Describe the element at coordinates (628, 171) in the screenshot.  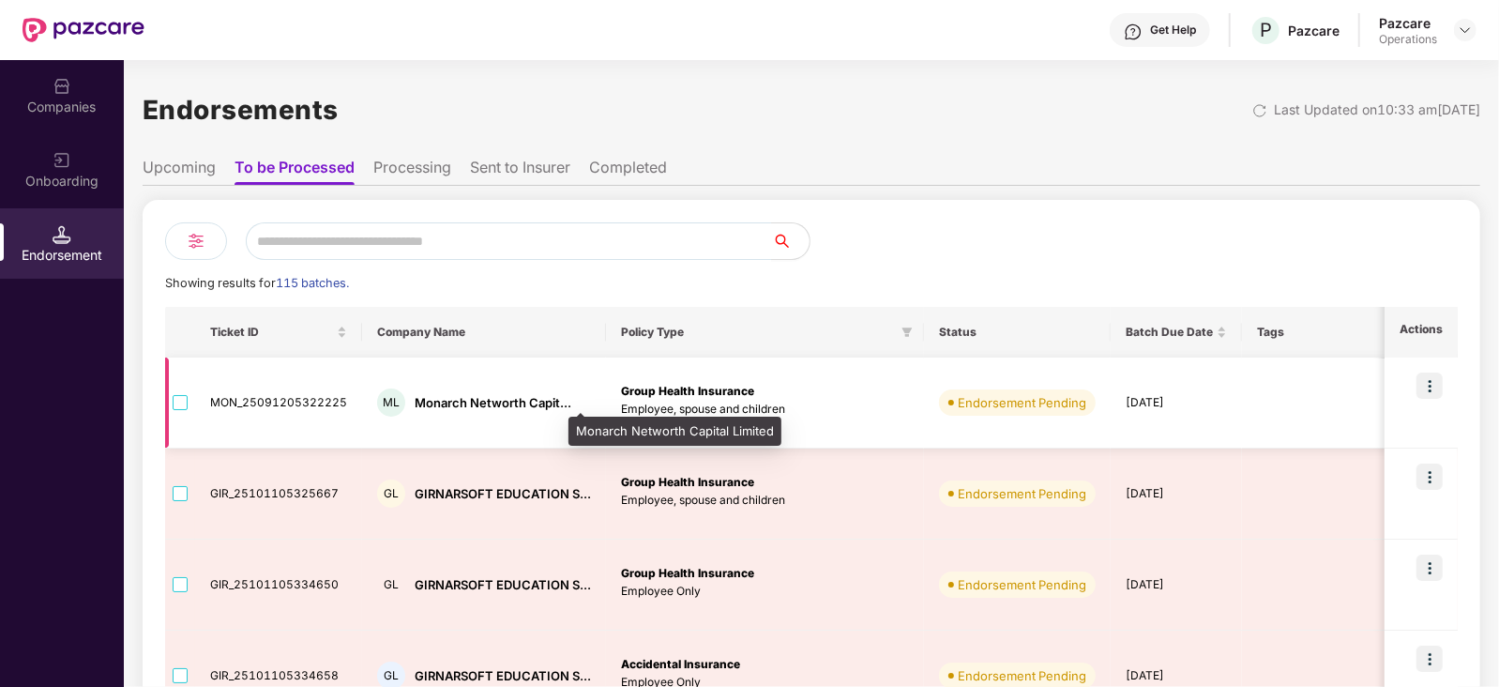
I see `li: Completed` at that location.